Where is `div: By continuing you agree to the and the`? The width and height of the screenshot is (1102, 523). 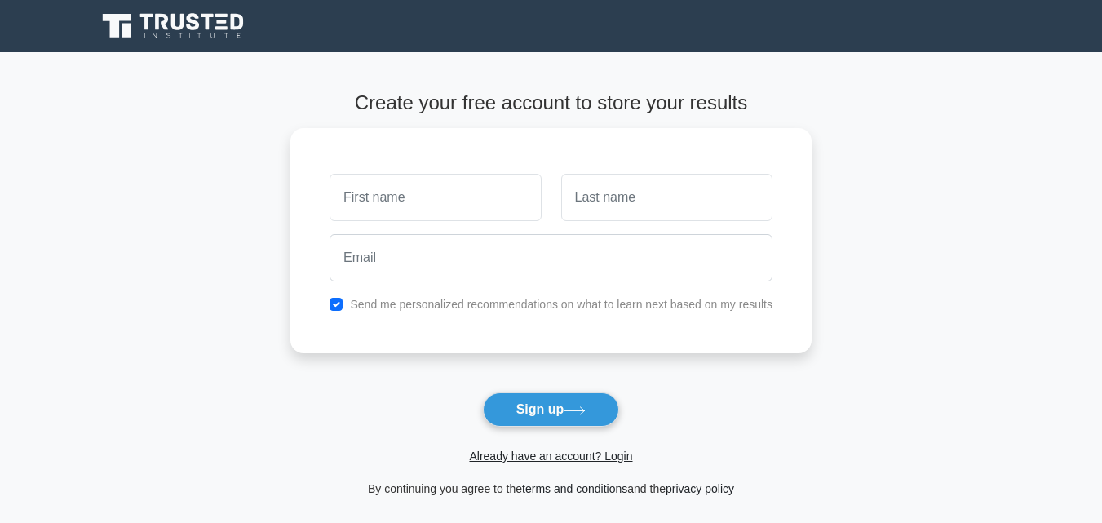 div: By continuing you agree to the and the is located at coordinates (551, 489).